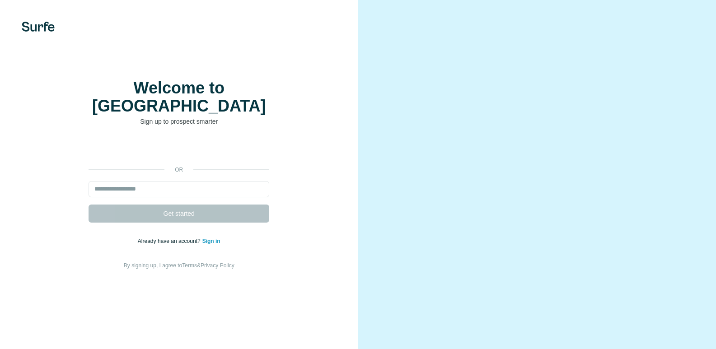  Describe the element at coordinates (38, 27) in the screenshot. I see `img: Surfe's logo` at that location.